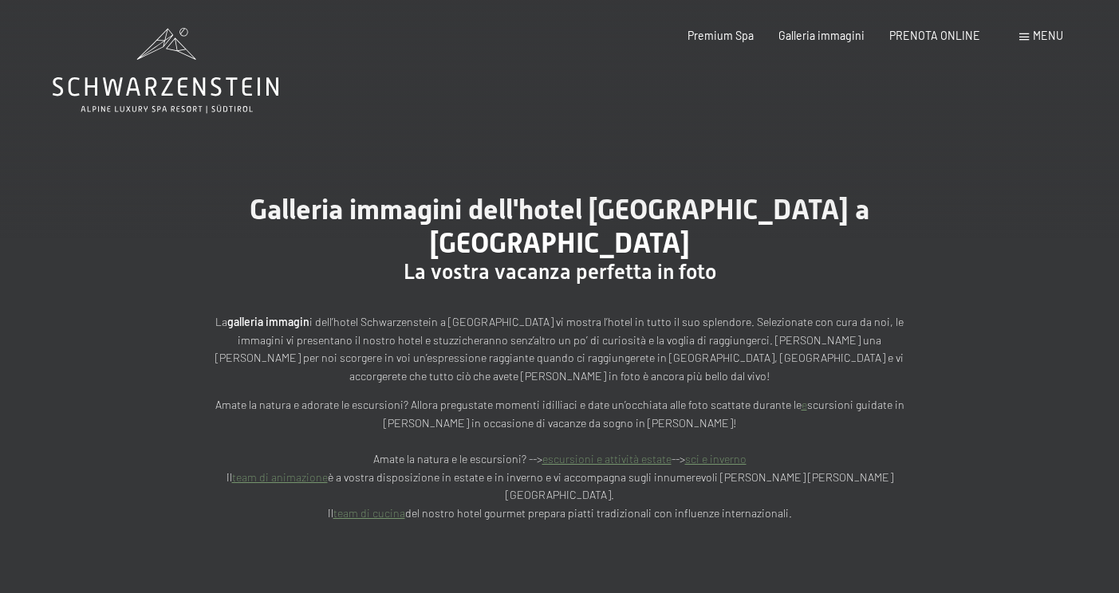 The height and width of the screenshot is (593, 1119). What do you see at coordinates (1048, 35) in the screenshot?
I see `span: Menu` at bounding box center [1048, 35].